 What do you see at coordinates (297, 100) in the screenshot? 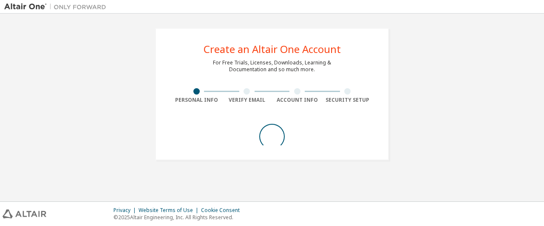
I see `div: Account Info` at bounding box center [297, 100].